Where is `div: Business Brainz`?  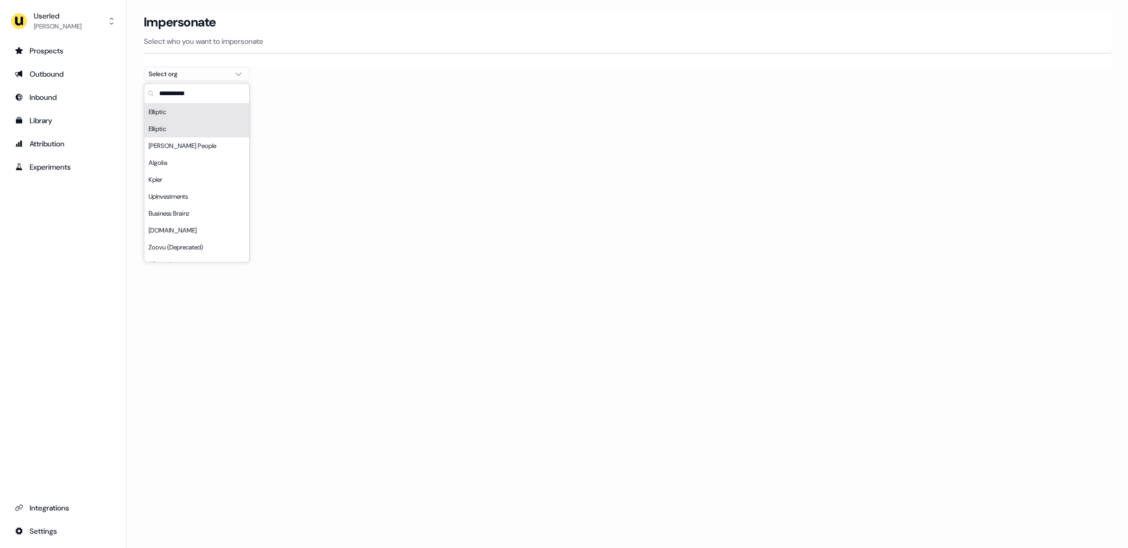 div: Business Brainz is located at coordinates (197, 214).